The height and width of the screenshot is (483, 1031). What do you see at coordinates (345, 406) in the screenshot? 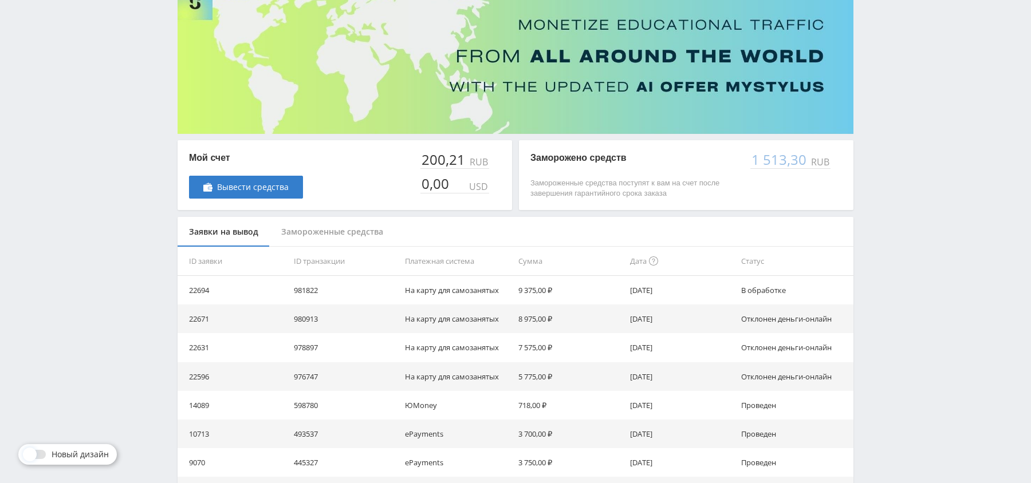
I see `td: 598780` at bounding box center [345, 406].